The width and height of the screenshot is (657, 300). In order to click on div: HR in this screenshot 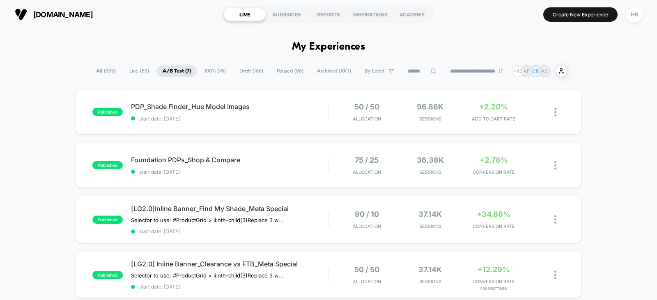, I will do `click(634, 14)`.